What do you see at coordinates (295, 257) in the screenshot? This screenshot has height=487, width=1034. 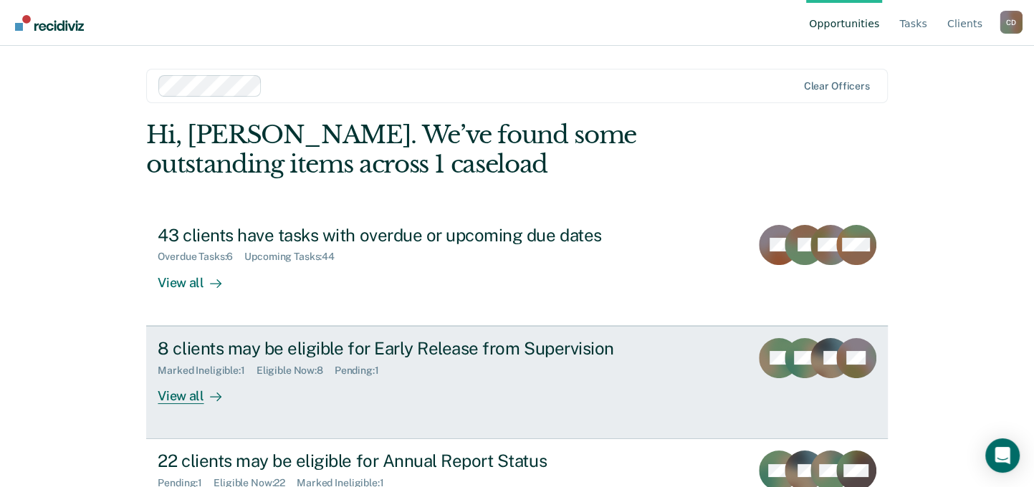 I see `div: Upcoming Tasks : 44` at bounding box center [295, 257].